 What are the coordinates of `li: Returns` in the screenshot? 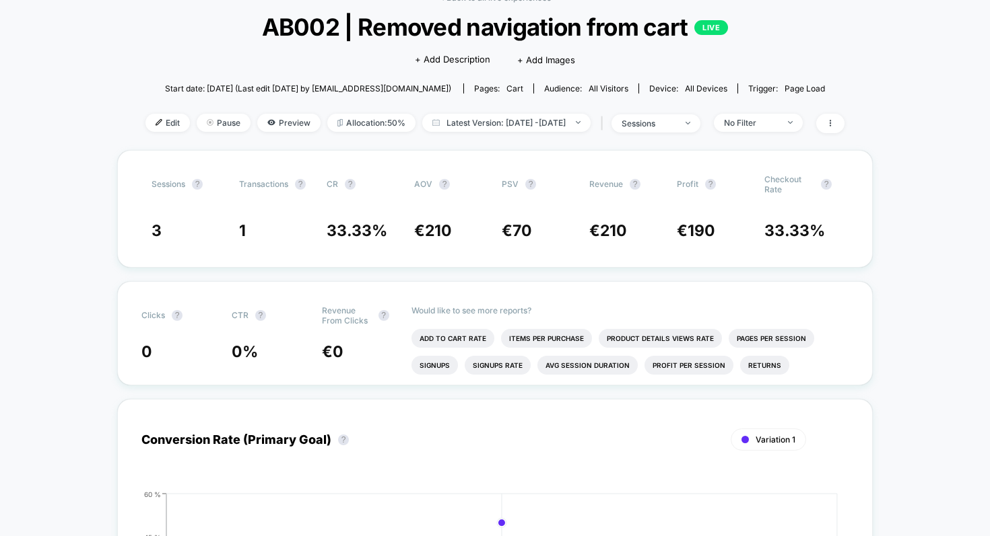 It's located at (764, 366).